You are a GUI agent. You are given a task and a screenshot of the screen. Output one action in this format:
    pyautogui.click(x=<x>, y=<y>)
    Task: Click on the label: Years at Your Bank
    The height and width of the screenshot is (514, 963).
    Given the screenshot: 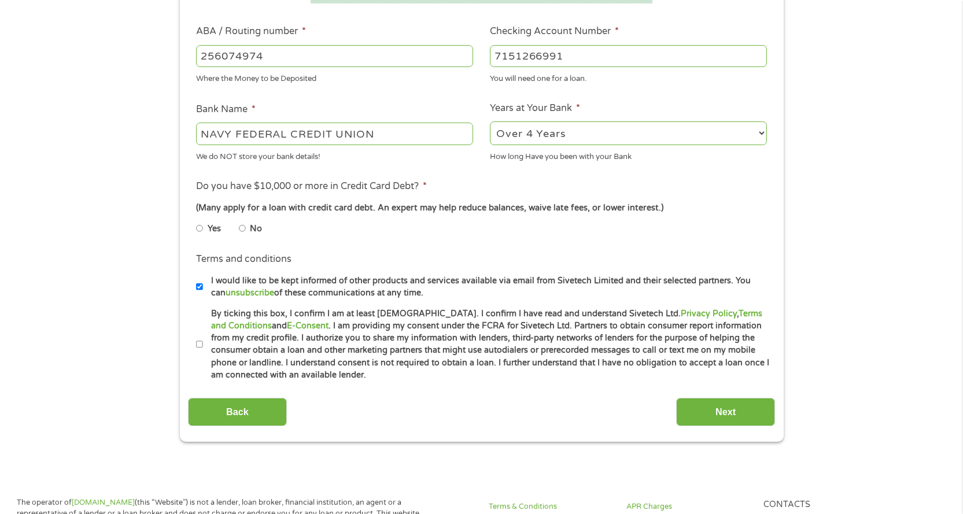 What is the action you would take?
    pyautogui.click(x=535, y=108)
    